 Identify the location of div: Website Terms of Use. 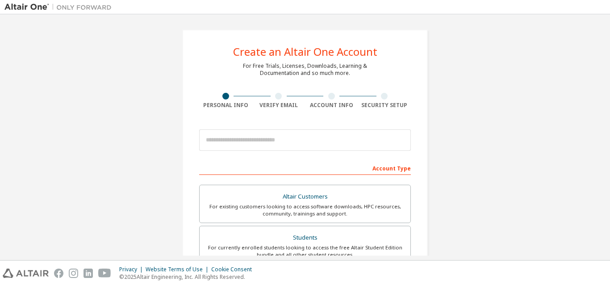
(178, 270).